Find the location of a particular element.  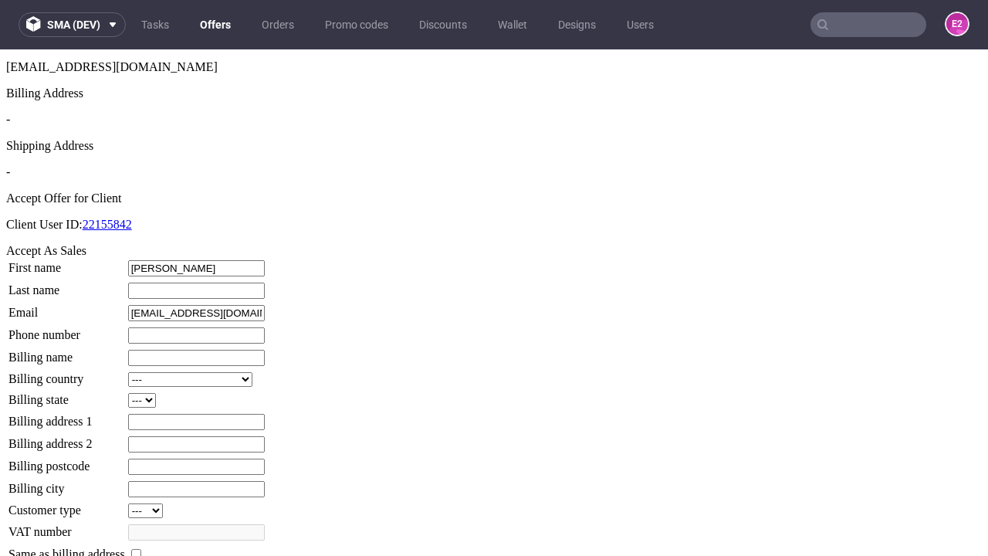

td: Billing address 2 is located at coordinates (66, 395).